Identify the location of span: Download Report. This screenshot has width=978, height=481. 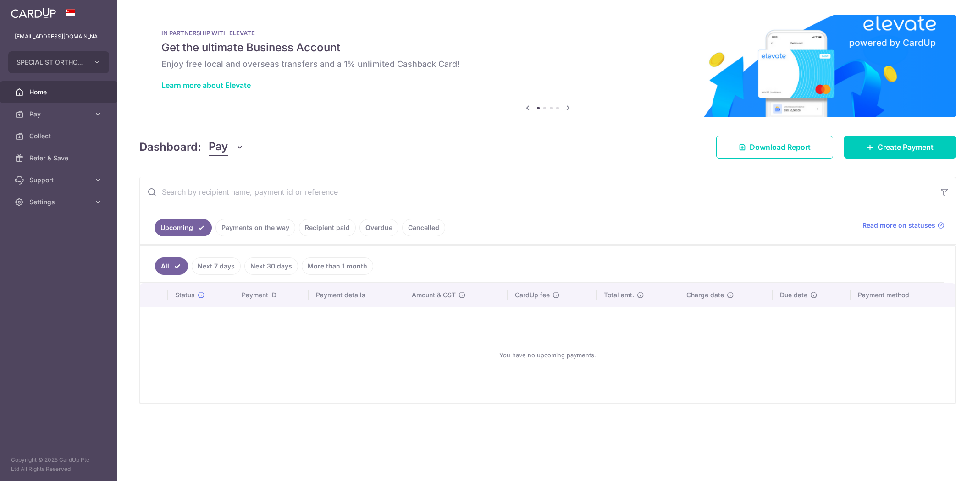
(780, 147).